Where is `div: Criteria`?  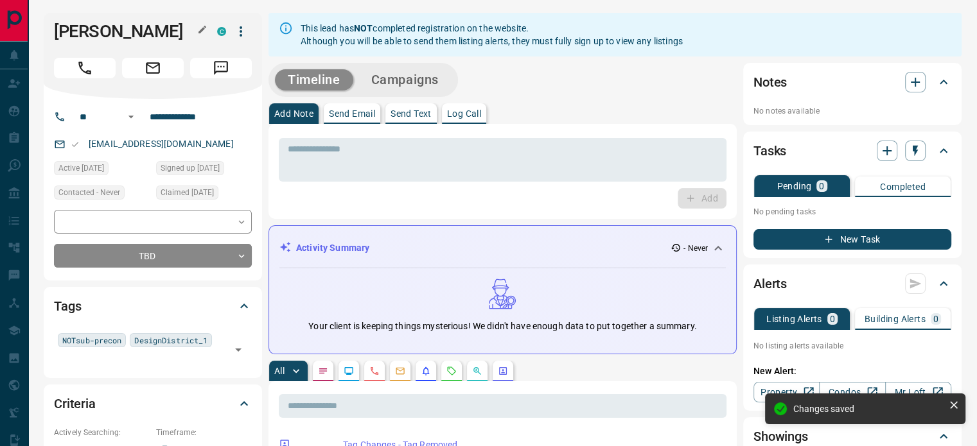
div: Criteria is located at coordinates (153, 404).